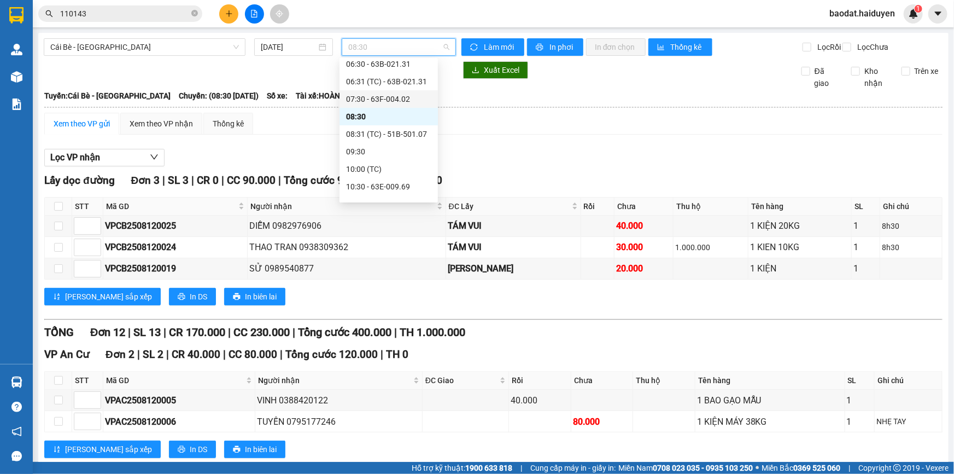 Image resolution: width=954 pixels, height=474 pixels. Describe the element at coordinates (254, 14) in the screenshot. I see `span: file-add` at that location.